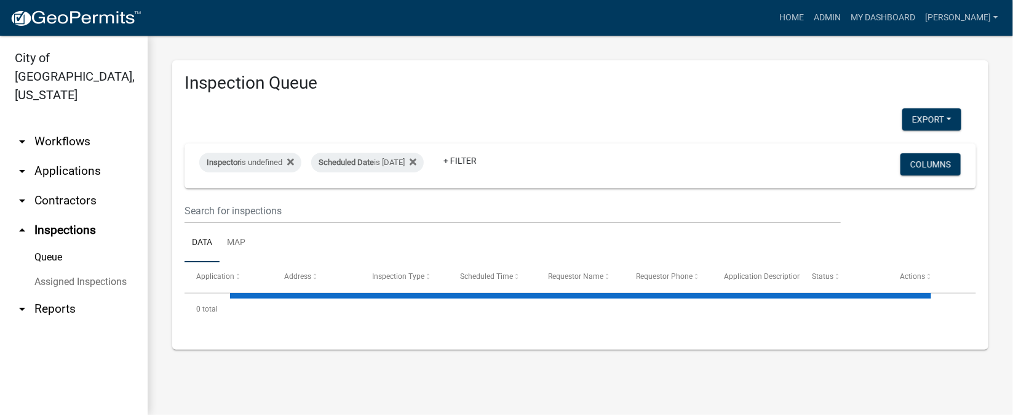  What do you see at coordinates (763, 276) in the screenshot?
I see `span: Application Description` at bounding box center [763, 276].